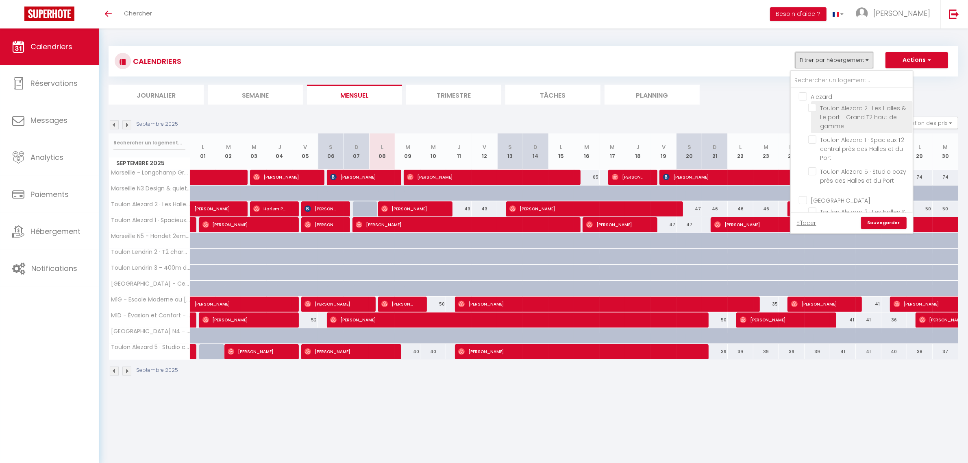  What do you see at coordinates (255, 94) in the screenshot?
I see `li: Semaine` at bounding box center [255, 94].